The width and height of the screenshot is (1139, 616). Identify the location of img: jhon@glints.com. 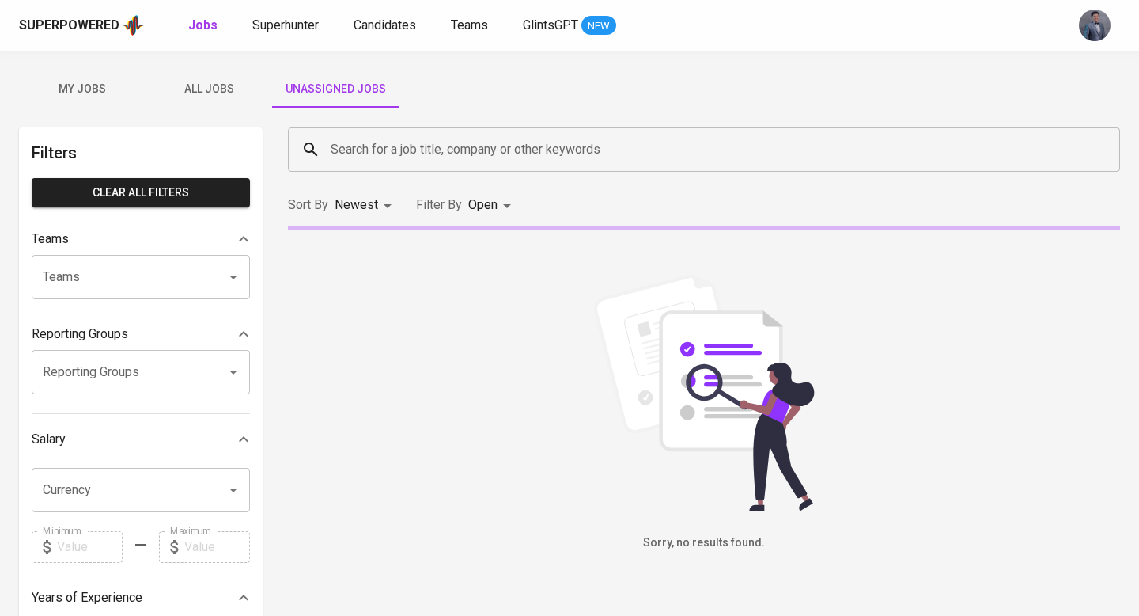
(1095, 25).